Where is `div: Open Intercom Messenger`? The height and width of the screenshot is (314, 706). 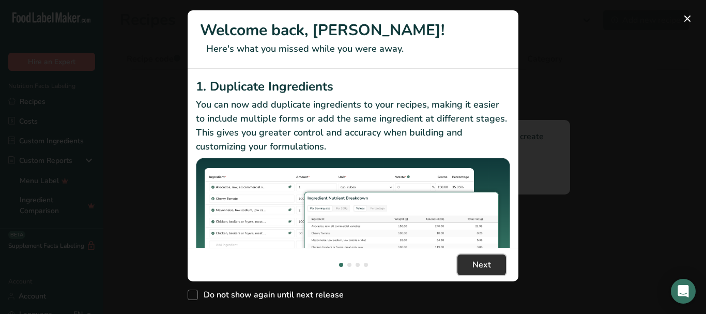
div: Open Intercom Messenger is located at coordinates (683, 291).